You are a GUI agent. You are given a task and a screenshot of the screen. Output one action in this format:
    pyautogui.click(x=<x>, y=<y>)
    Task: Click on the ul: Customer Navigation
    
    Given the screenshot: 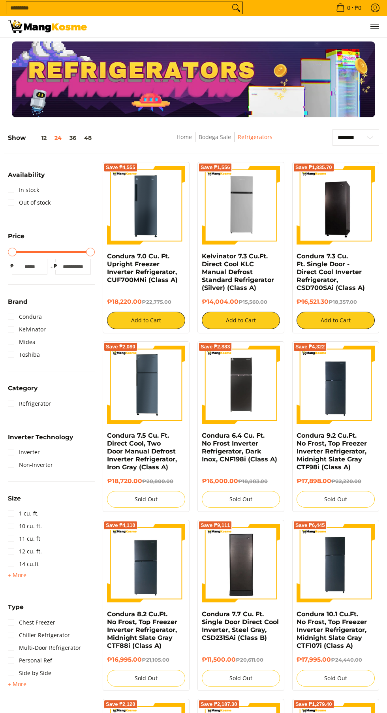 What is the action you would take?
    pyautogui.click(x=237, y=26)
    